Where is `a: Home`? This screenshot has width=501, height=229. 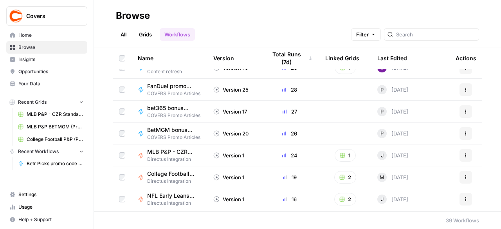
a: Home is located at coordinates (47, 35).